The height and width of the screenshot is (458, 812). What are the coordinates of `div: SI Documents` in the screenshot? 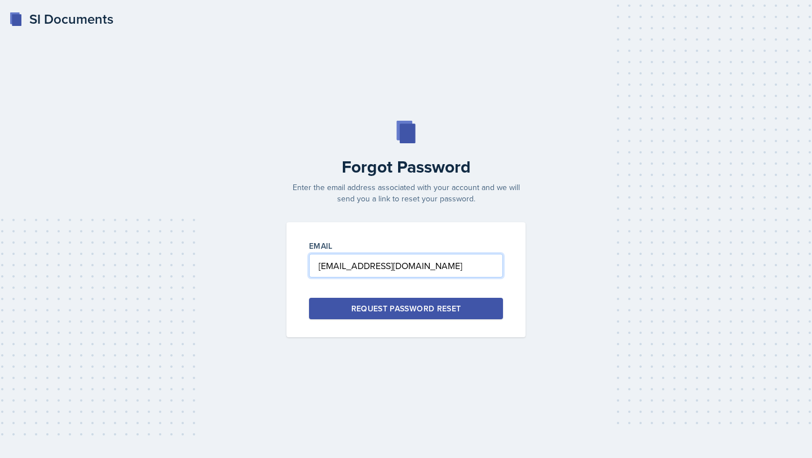 It's located at (61, 19).